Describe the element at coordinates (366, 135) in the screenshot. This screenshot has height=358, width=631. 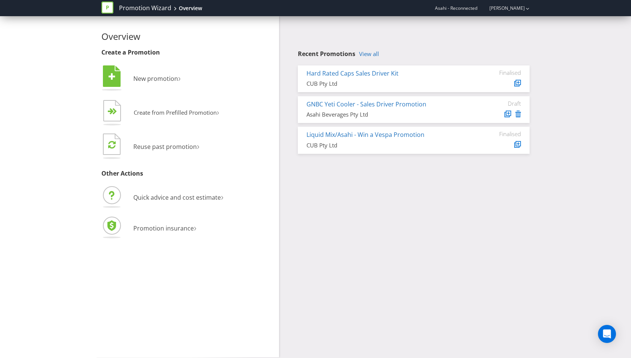
I see `a: Liquid Mix/Asahi - Win a Vespa Promotion` at that location.